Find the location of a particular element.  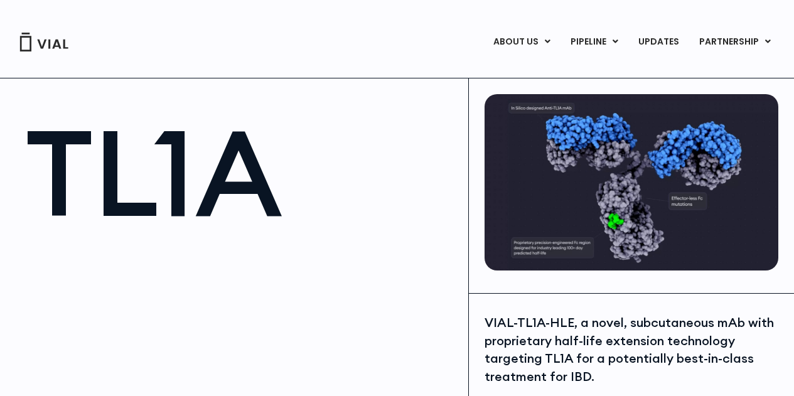

img: Vial Logo is located at coordinates (44, 42).